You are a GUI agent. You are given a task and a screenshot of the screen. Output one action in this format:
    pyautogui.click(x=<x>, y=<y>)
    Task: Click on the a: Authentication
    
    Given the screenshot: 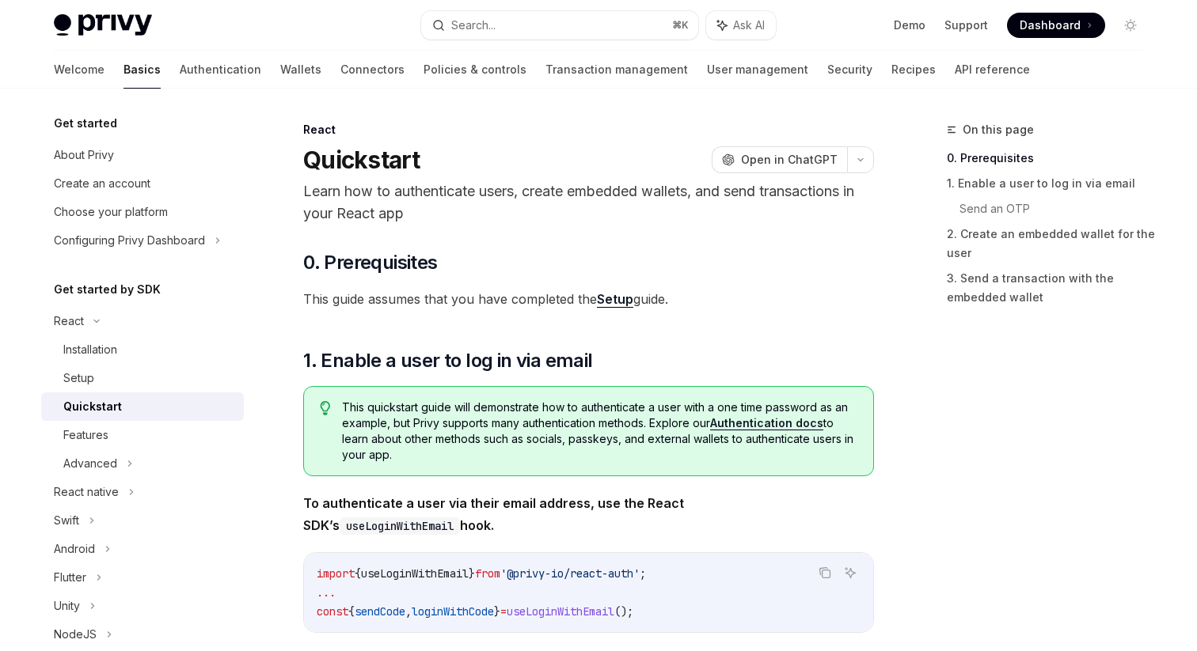 What is the action you would take?
    pyautogui.click(x=220, y=70)
    